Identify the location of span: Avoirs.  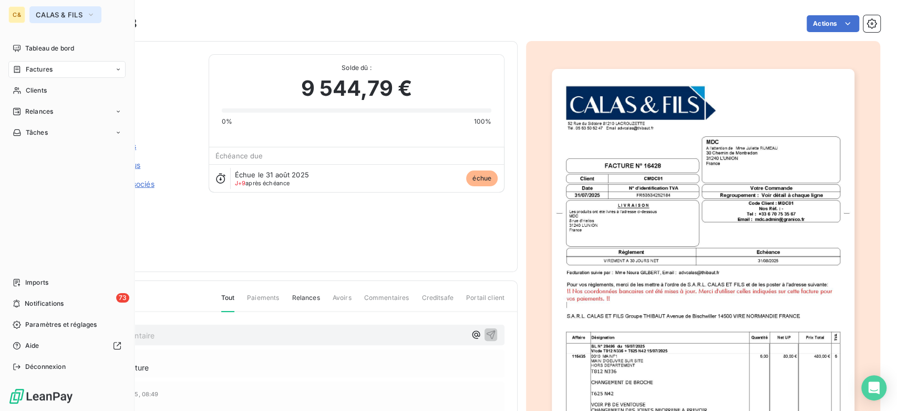
(342, 302).